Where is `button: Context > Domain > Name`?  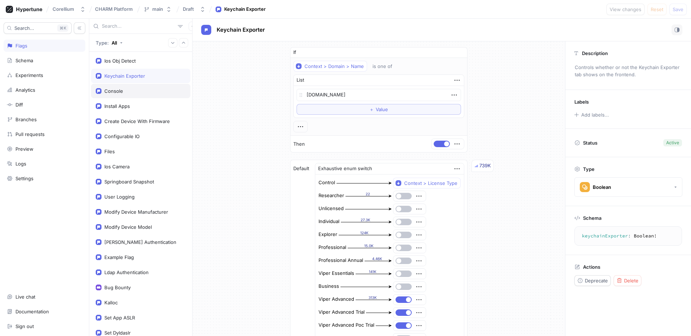 button: Context > Domain > Name is located at coordinates (330, 66).